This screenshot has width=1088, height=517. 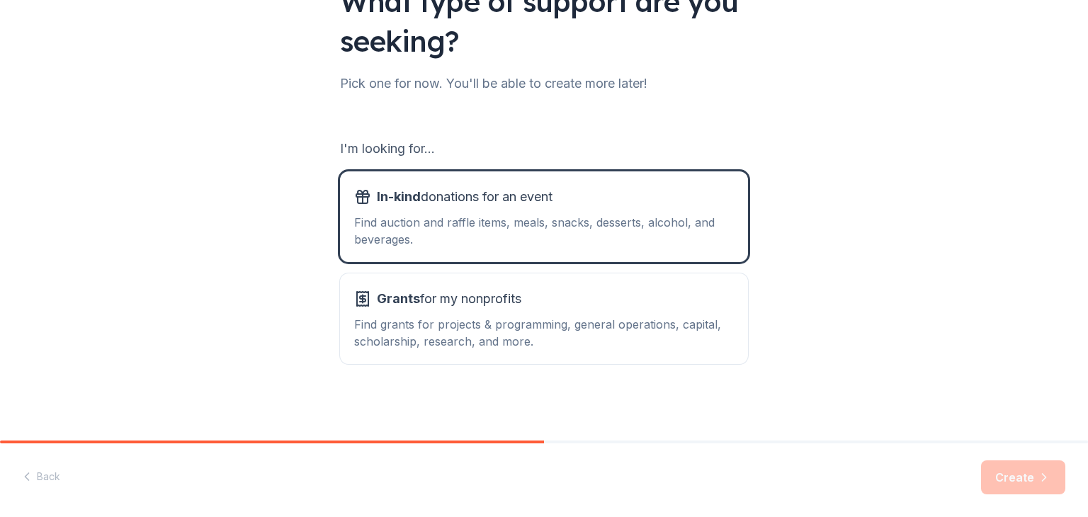 I want to click on span: Grants, so click(x=398, y=298).